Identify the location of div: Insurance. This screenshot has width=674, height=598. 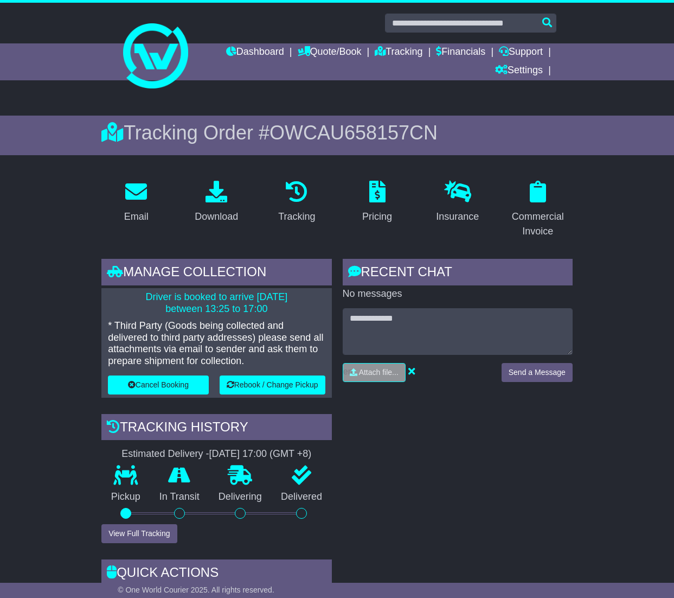
(457, 216).